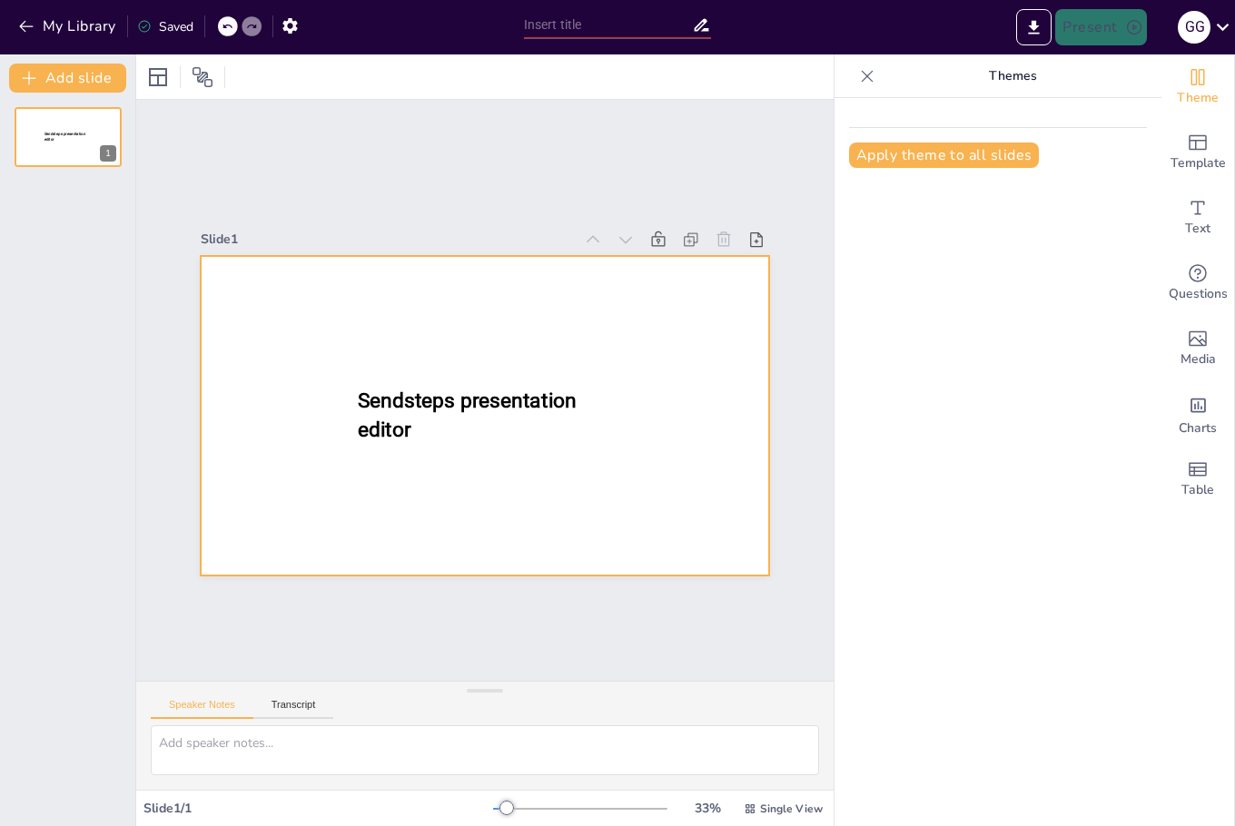 The height and width of the screenshot is (826, 1235). I want to click on div: G G, so click(1194, 27).